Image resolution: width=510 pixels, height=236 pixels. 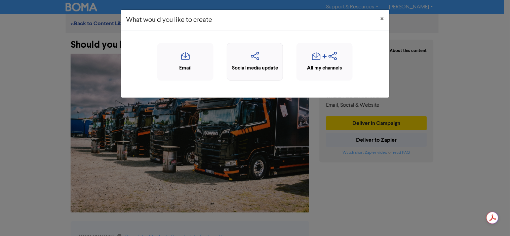 I want to click on button: Close, so click(x=382, y=19).